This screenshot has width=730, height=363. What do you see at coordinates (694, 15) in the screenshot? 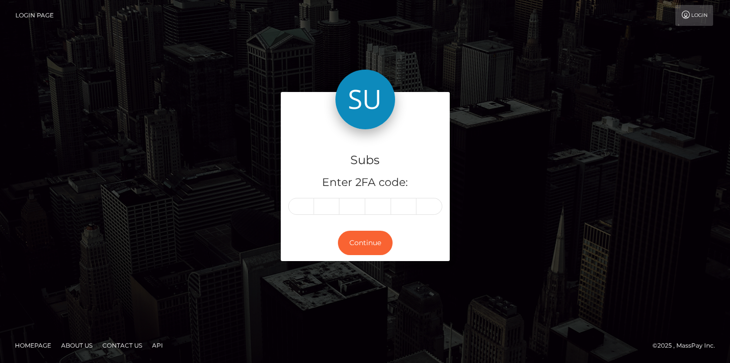
I see `a: Login` at bounding box center [694, 15].